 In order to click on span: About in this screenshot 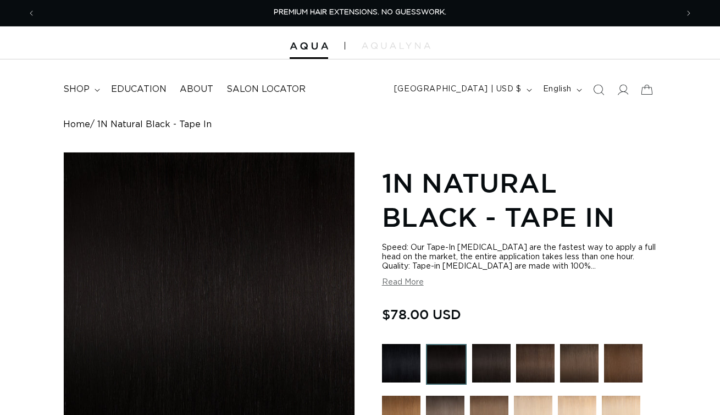, I will do `click(196, 89)`.